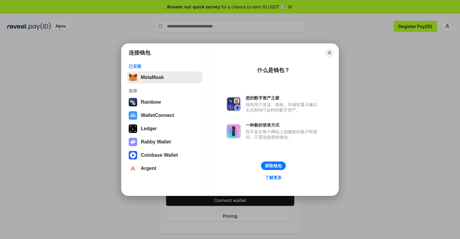 The width and height of the screenshot is (460, 239). Describe the element at coordinates (140, 53) in the screenshot. I see `h1: 连接钱包` at that location.